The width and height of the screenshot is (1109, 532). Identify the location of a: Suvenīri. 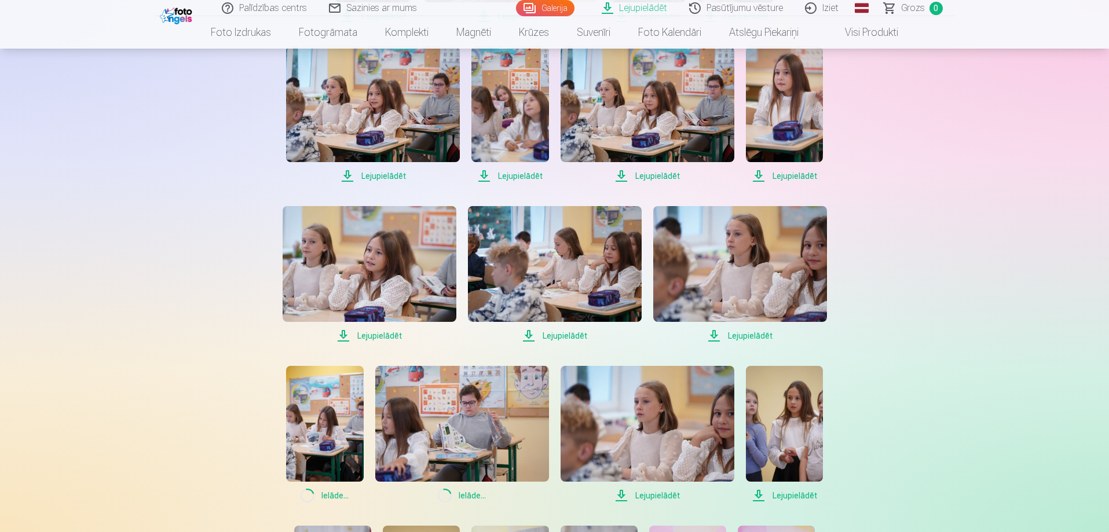
(594, 32).